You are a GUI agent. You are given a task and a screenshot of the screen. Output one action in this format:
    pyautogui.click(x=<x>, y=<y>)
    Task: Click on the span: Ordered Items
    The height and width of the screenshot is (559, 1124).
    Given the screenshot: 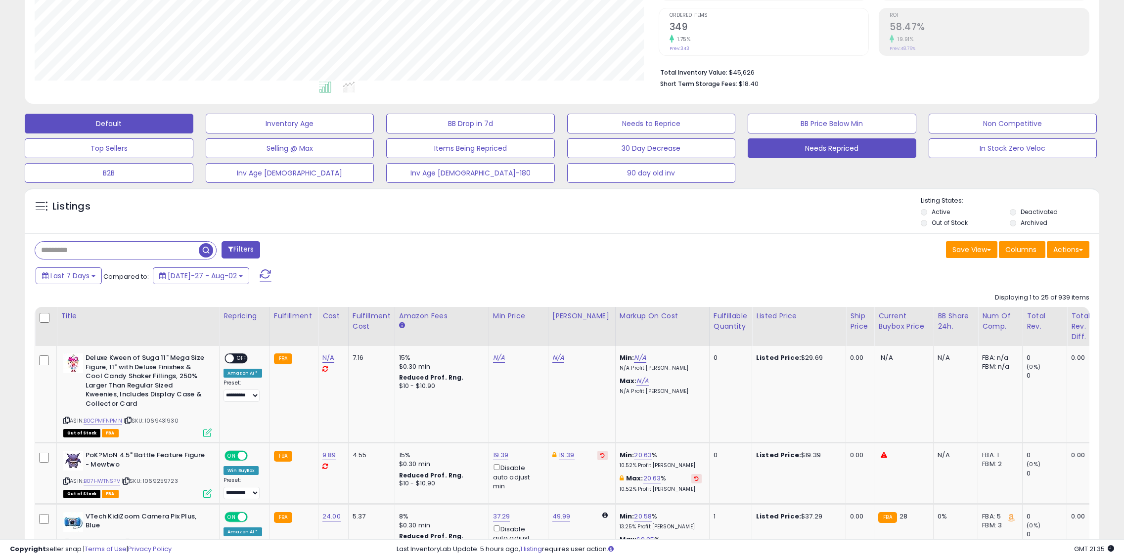 What is the action you would take?
    pyautogui.click(x=769, y=15)
    